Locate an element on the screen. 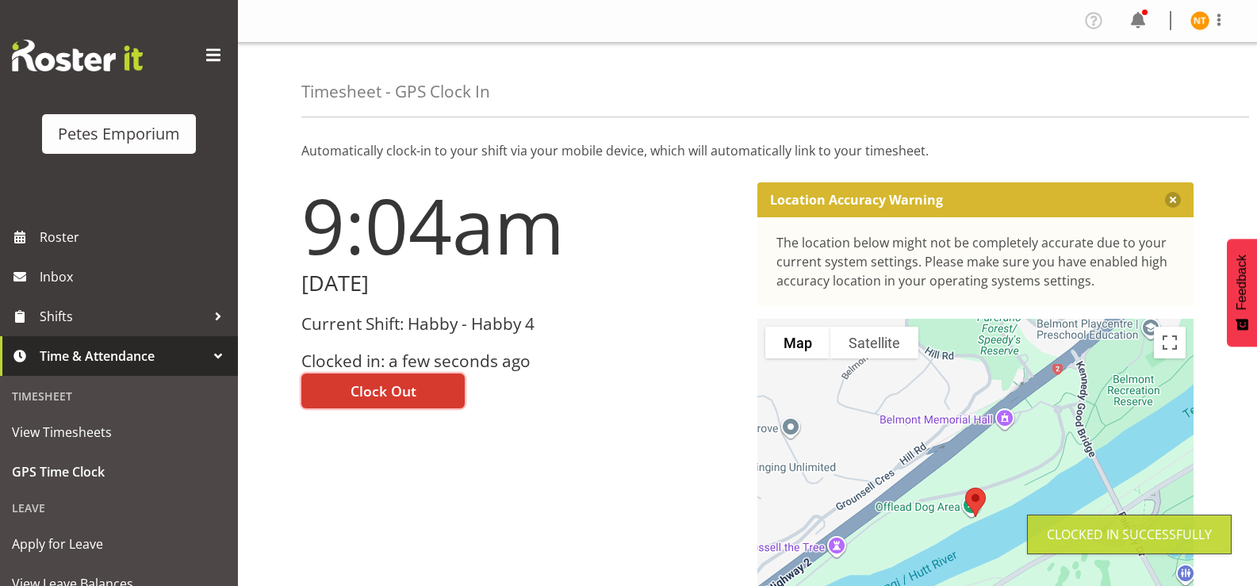  span: Apply for Leave is located at coordinates (119, 544).